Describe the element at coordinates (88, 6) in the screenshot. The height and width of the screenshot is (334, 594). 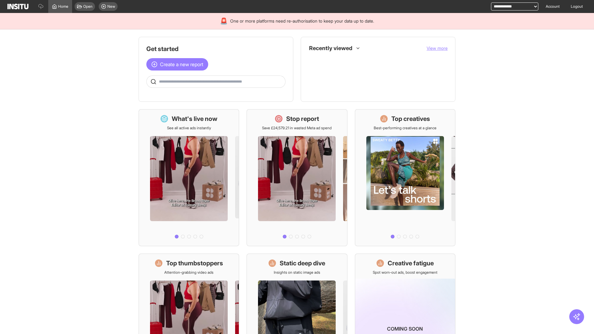
I see `span: Open` at that location.